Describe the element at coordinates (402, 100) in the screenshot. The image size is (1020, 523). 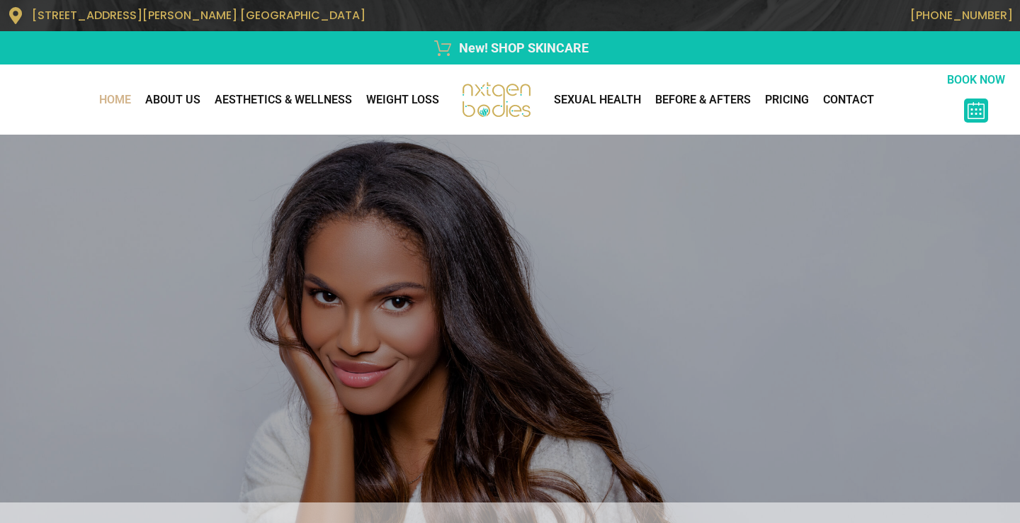
I see `a: WEIGHT LOSS` at that location.